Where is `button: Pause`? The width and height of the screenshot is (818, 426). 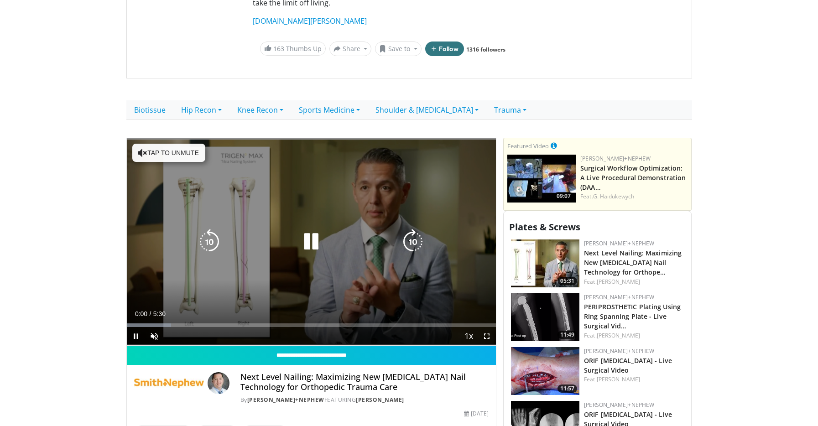
button: Pause is located at coordinates (136, 336).